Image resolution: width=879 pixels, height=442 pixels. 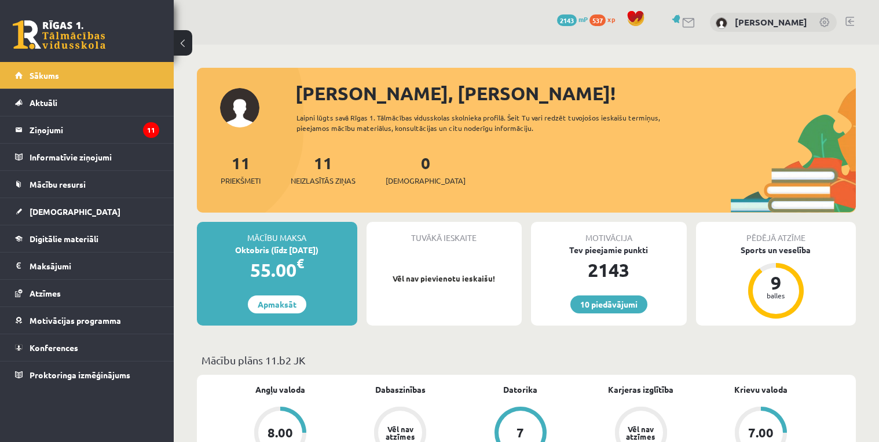 I want to click on div: Pēdējā atzīme, so click(x=776, y=233).